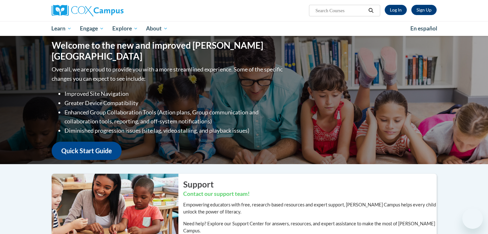 This screenshot has width=488, height=234. I want to click on a: About, so click(157, 29).